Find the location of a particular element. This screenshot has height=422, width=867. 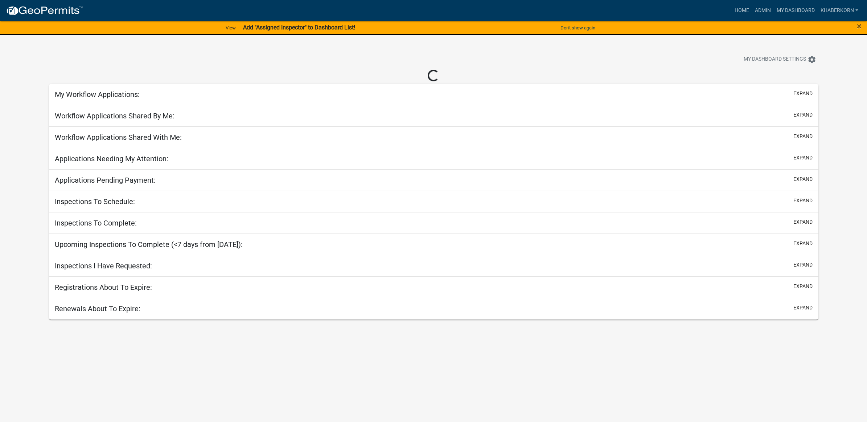

i: settings is located at coordinates (812, 60).